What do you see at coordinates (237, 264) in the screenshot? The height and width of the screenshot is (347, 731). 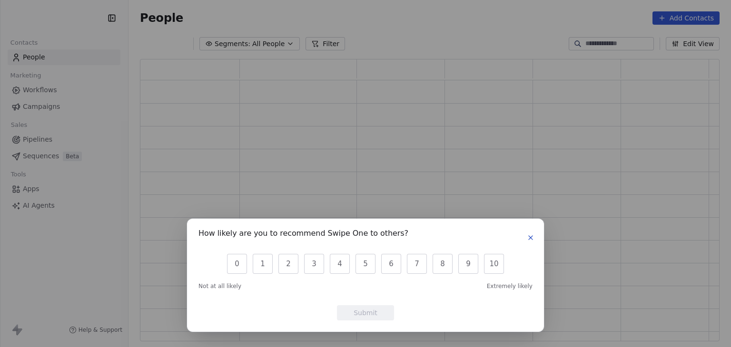 I see `button: 0` at bounding box center [237, 264].